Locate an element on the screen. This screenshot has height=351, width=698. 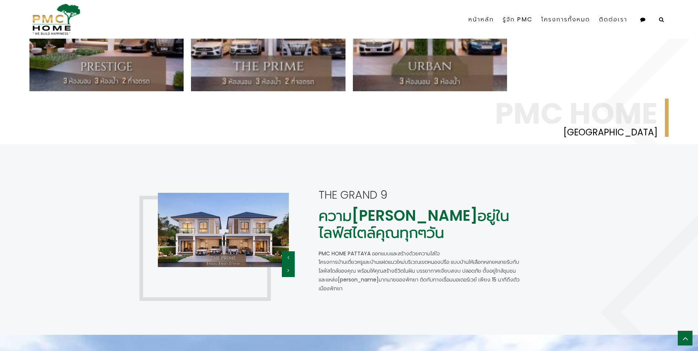
p: The GRAND 9 is located at coordinates (420, 195).